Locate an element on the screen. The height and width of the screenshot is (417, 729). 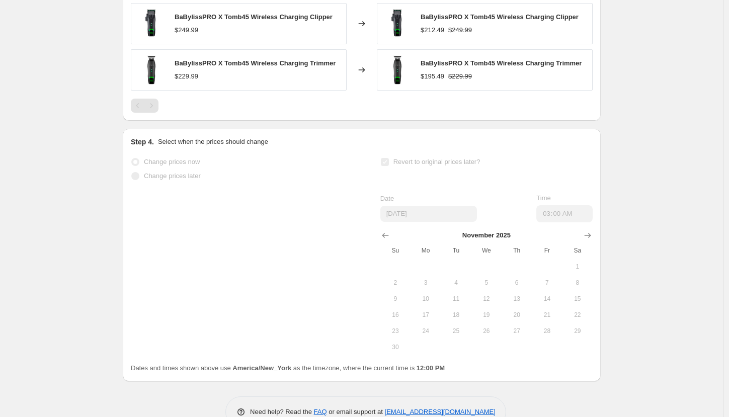
span: 18 is located at coordinates (456, 315).